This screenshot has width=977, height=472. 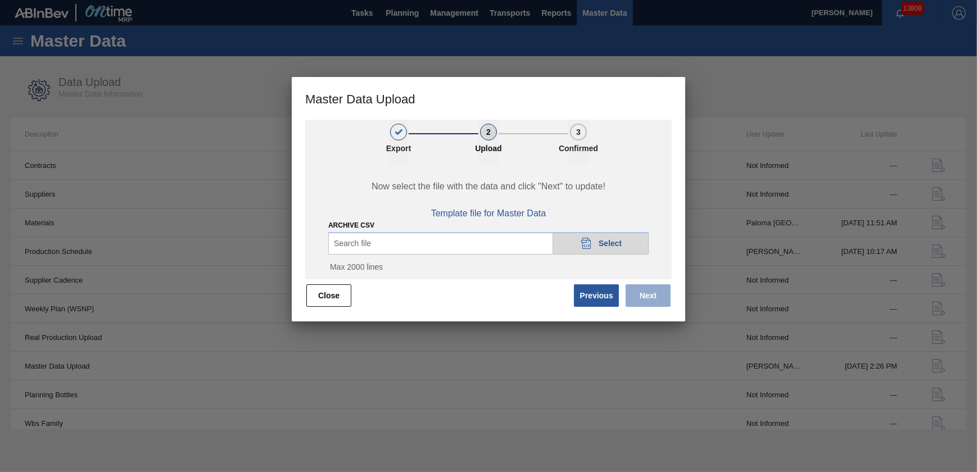 What do you see at coordinates (488, 98) in the screenshot?
I see `h3: Master Data Upload` at bounding box center [488, 98].